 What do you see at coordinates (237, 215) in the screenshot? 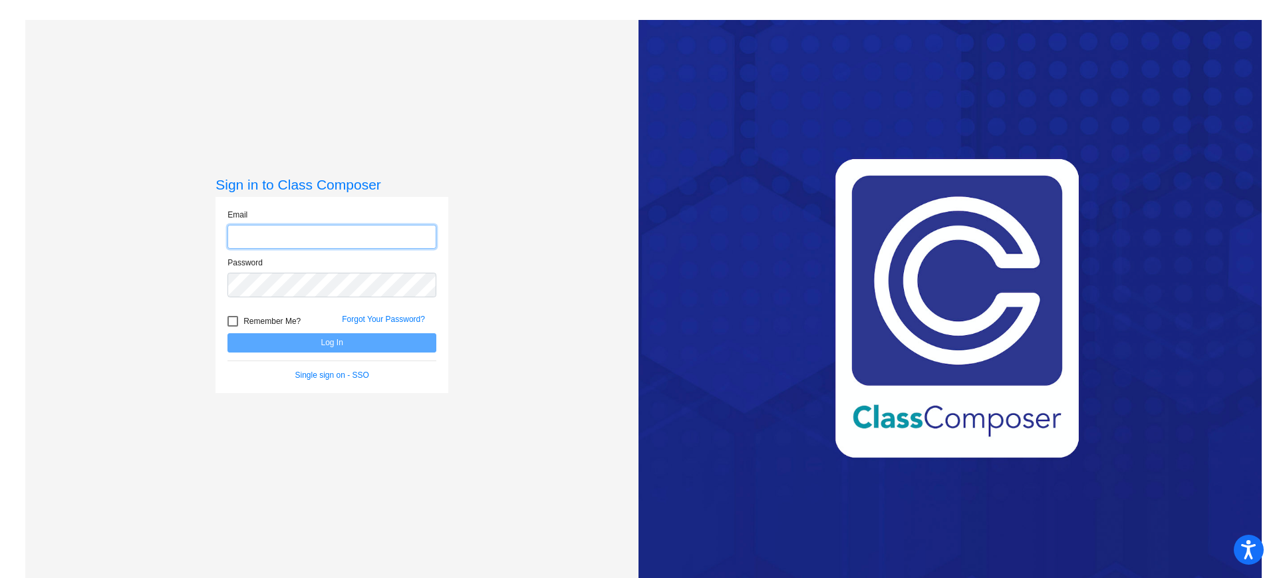
I see `label: Email` at bounding box center [237, 215].